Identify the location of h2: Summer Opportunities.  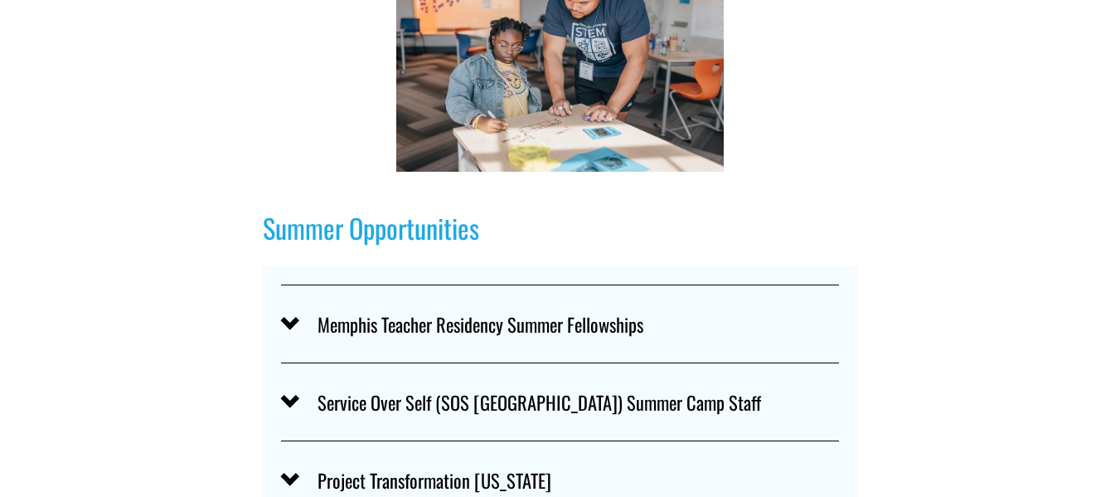
(560, 227).